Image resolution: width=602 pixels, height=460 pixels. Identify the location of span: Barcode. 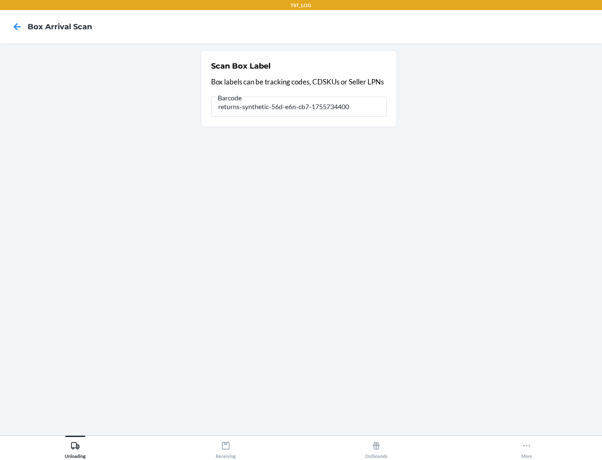
(230, 98).